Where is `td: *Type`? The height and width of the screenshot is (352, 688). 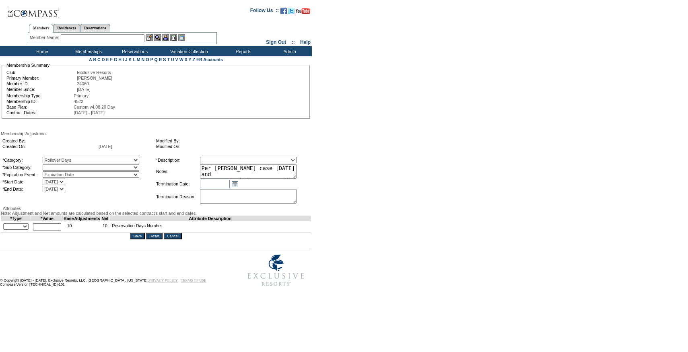 td: *Type is located at coordinates (16, 218).